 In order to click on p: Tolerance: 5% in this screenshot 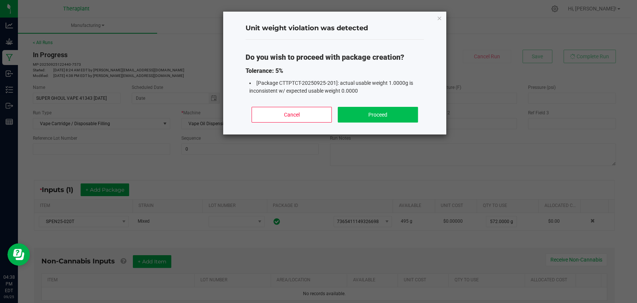, I will do `click(335, 71)`.